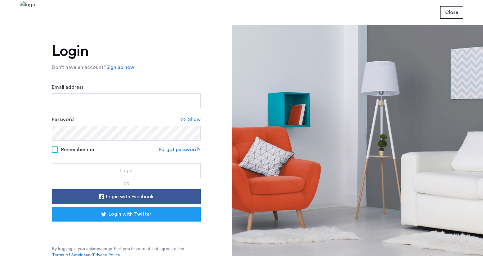 The width and height of the screenshot is (483, 256). Describe the element at coordinates (28, 12) in the screenshot. I see `img: logo` at that location.